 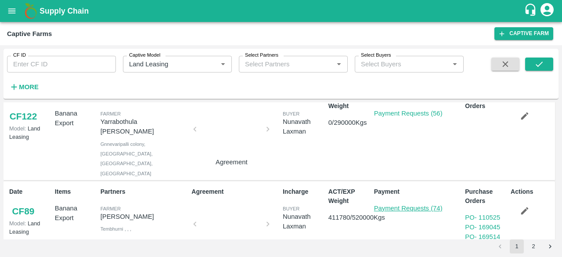 What do you see at coordinates (23, 211) in the screenshot?
I see `a: CF89` at bounding box center [23, 211].